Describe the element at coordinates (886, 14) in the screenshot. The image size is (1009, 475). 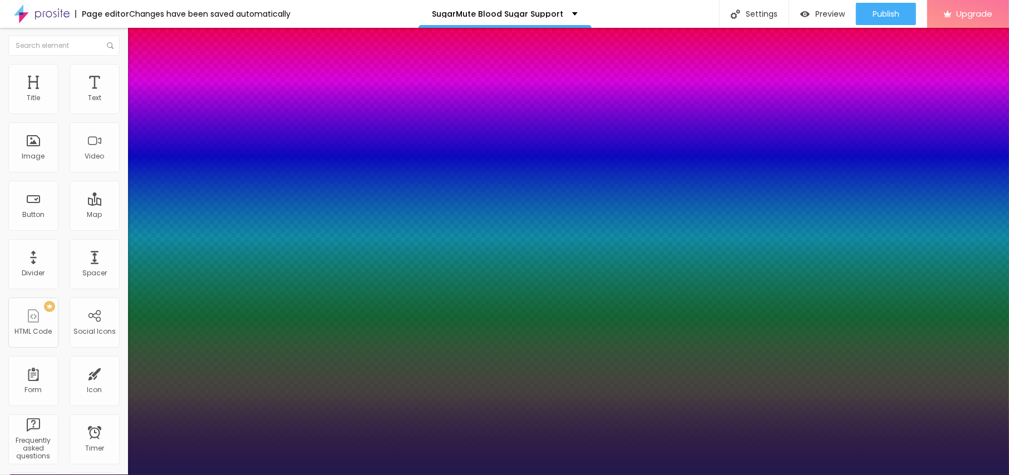
I see `span: Publish` at that location.